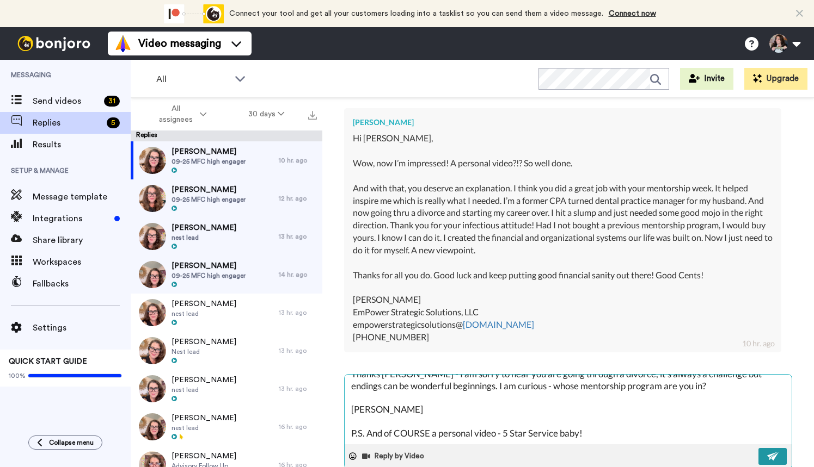  Describe the element at coordinates (71, 443) in the screenshot. I see `span: Collapse menu` at that location.